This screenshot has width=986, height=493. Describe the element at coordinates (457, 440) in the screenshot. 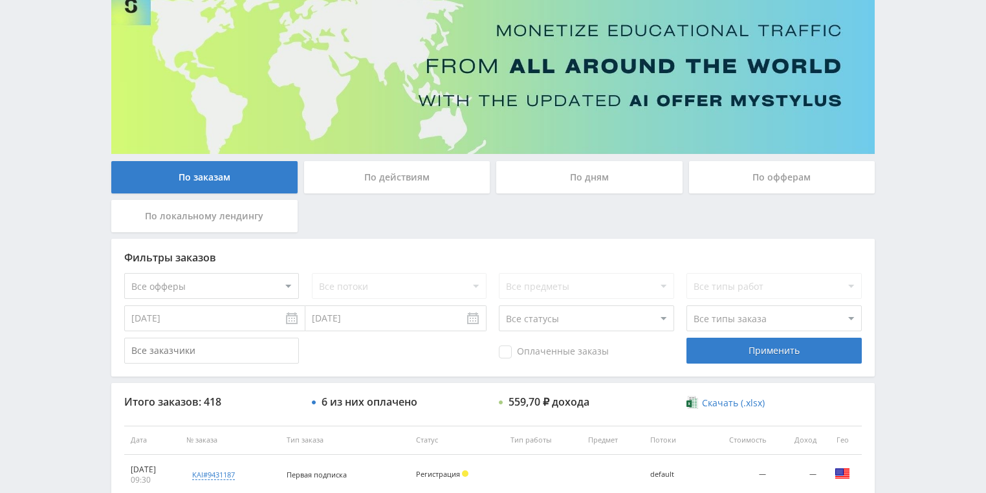

I see `th: Статус` at that location.